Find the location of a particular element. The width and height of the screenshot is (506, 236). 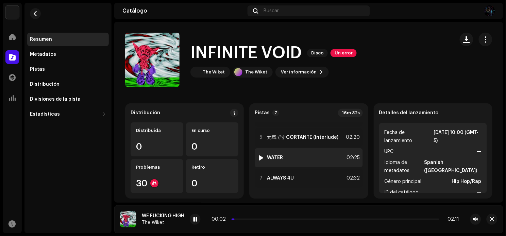

span: Idioma de metadatos is located at coordinates (404, 167).